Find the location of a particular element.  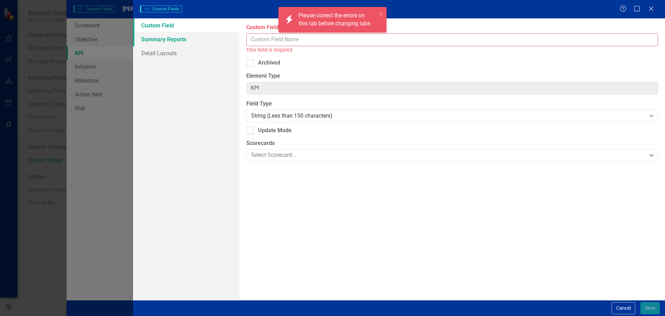

div: Update Mode is located at coordinates (275, 130).